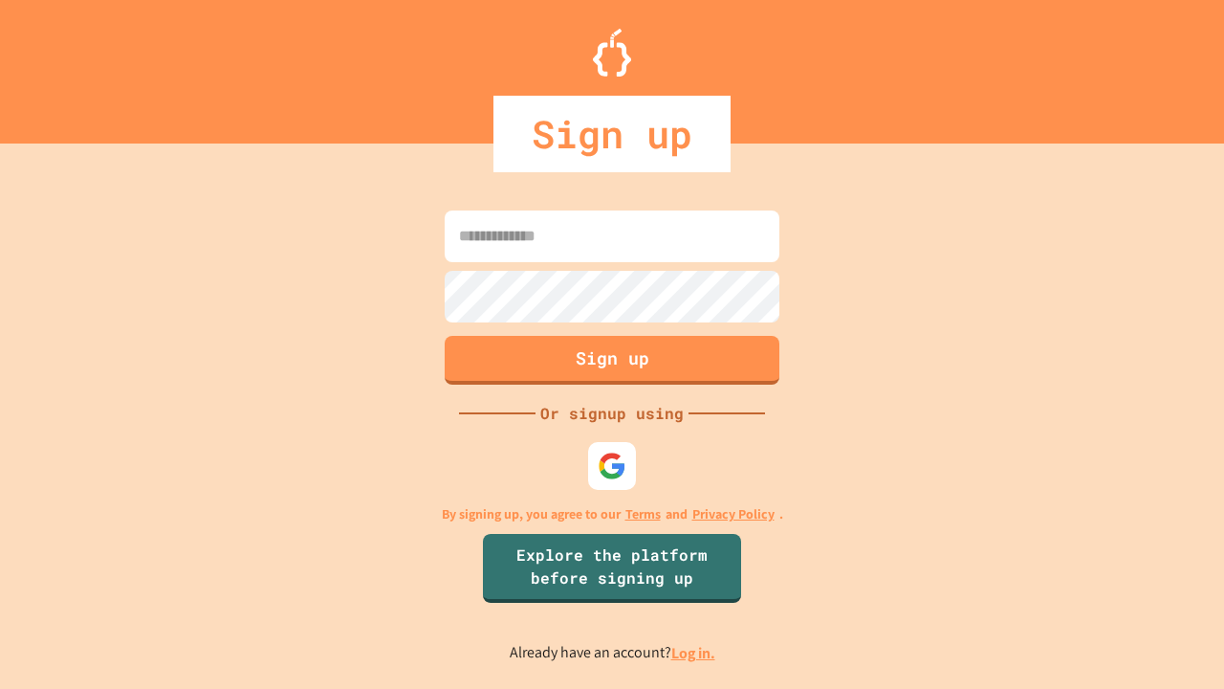 This screenshot has width=1224, height=689. What do you see at coordinates (612, 360) in the screenshot?
I see `button: Sign up` at bounding box center [612, 360].